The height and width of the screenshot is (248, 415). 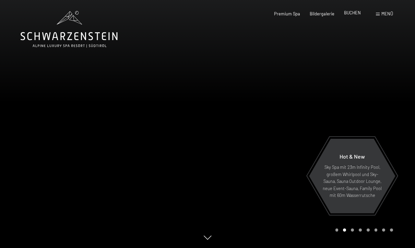 What do you see at coordinates (375, 230) in the screenshot?
I see `div: Carousel Page 6` at bounding box center [375, 230].